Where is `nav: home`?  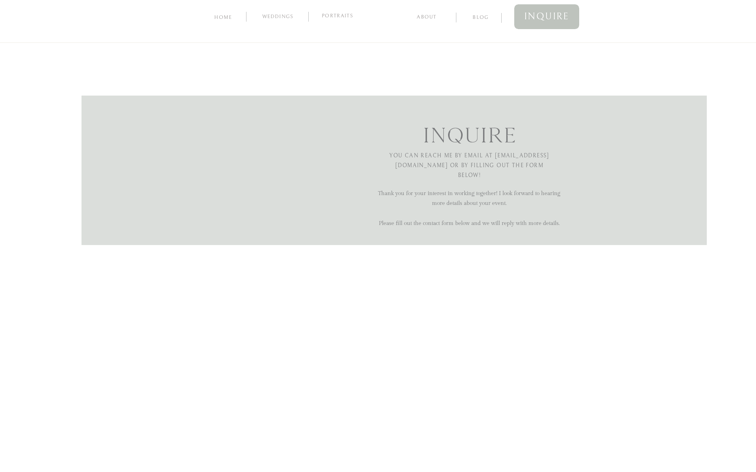 nav: home is located at coordinates (223, 17).